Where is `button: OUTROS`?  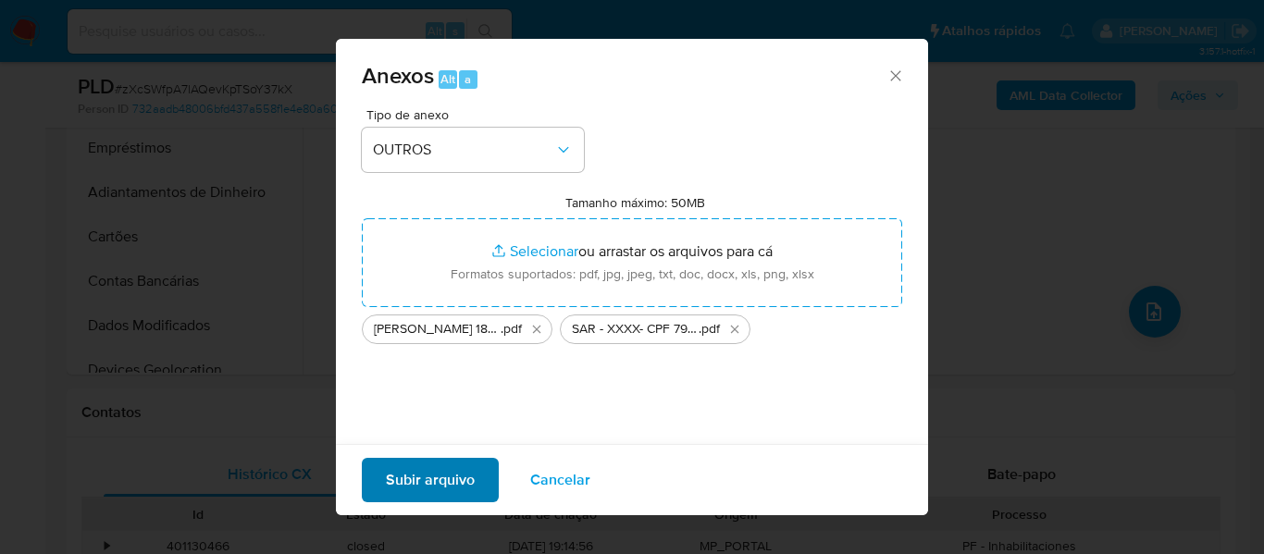 button: OUTROS is located at coordinates (473, 150).